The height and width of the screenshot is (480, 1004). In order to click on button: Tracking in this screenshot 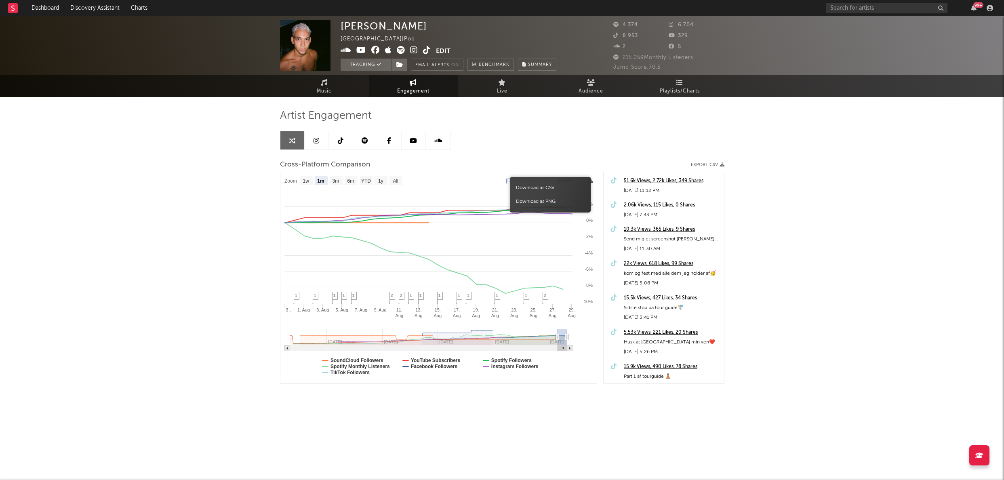, I will do `click(366, 65)`.